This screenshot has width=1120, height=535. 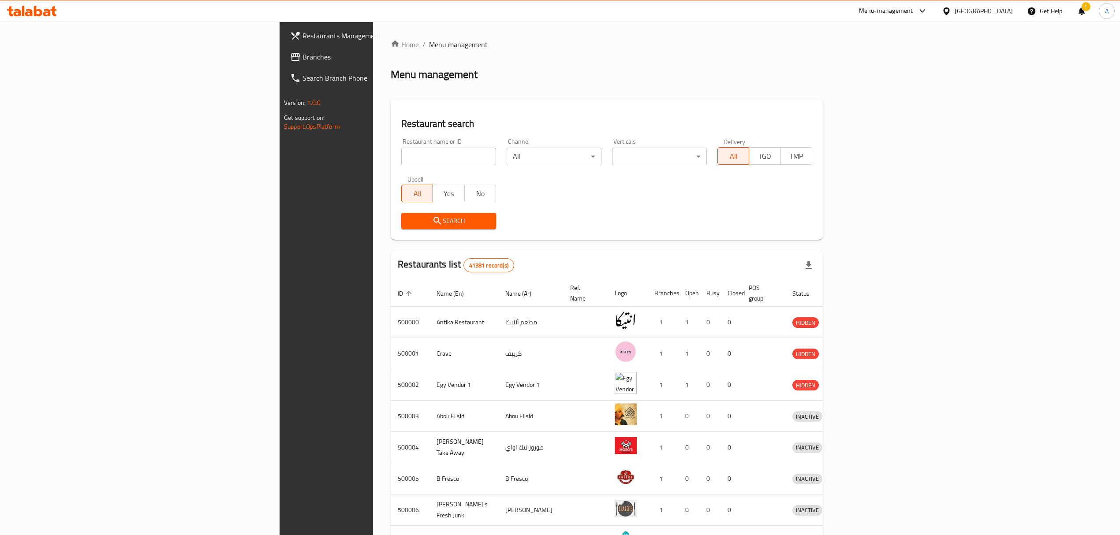 I want to click on span: Status, so click(x=806, y=294).